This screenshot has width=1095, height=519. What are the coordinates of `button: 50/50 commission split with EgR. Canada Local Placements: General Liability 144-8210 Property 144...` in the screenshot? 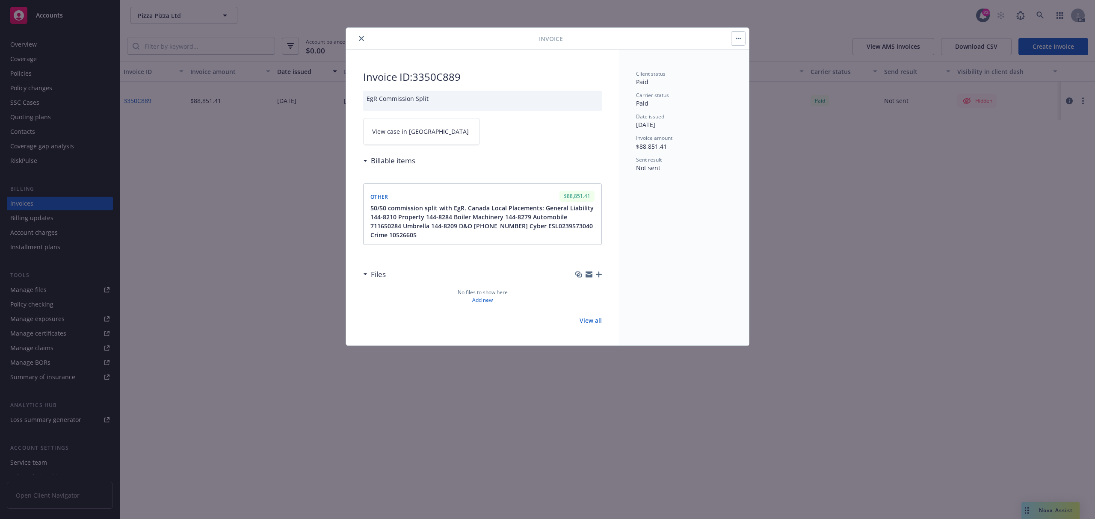 It's located at (483, 222).